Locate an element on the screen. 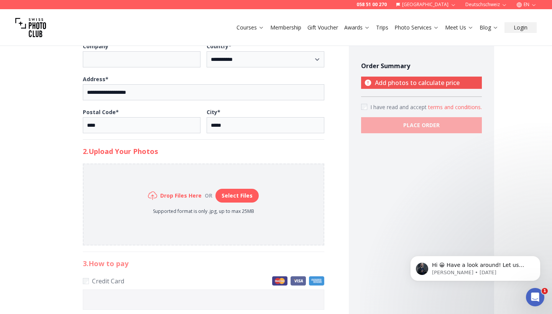 This screenshot has height=314, width=552. span: Hi 😀 Have a look around! Let us know if you have any questions. is located at coordinates (79, 29).